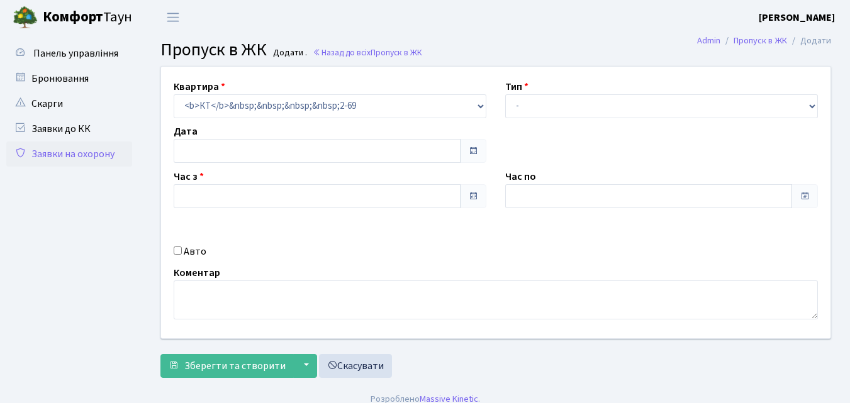 The image size is (850, 403). What do you see at coordinates (235, 366) in the screenshot?
I see `span: Зберегти та створити` at bounding box center [235, 366].